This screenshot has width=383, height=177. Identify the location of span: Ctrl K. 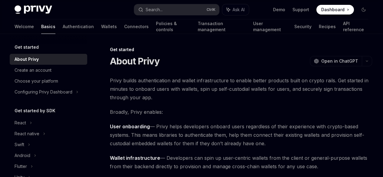
(211, 10).